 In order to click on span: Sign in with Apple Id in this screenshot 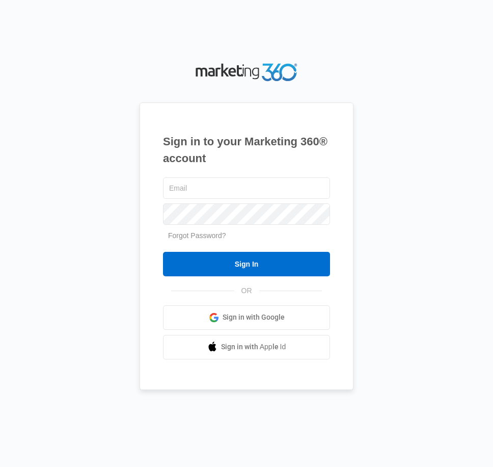, I will do `click(254, 346)`.